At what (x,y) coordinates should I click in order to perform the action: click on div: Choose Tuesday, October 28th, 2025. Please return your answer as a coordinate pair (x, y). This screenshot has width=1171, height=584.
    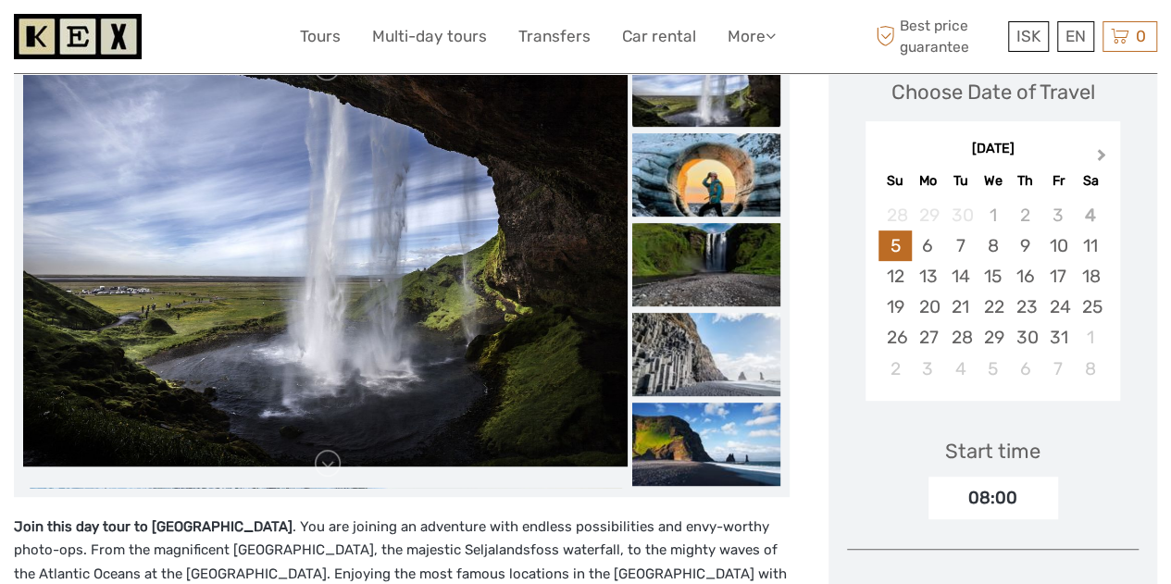
    Looking at the image, I should click on (960, 337).